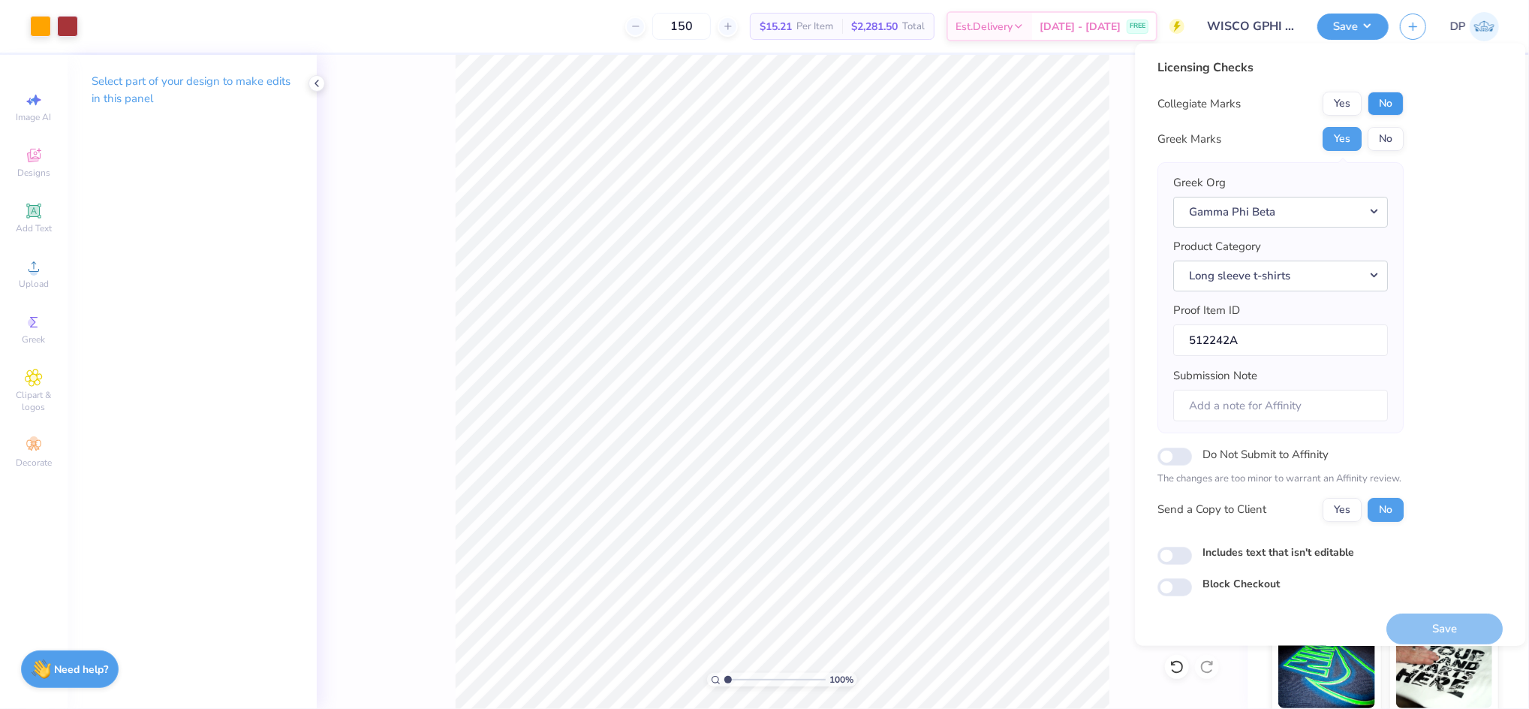 This screenshot has width=1529, height=709. I want to click on span: $2,281.50, so click(874, 26).